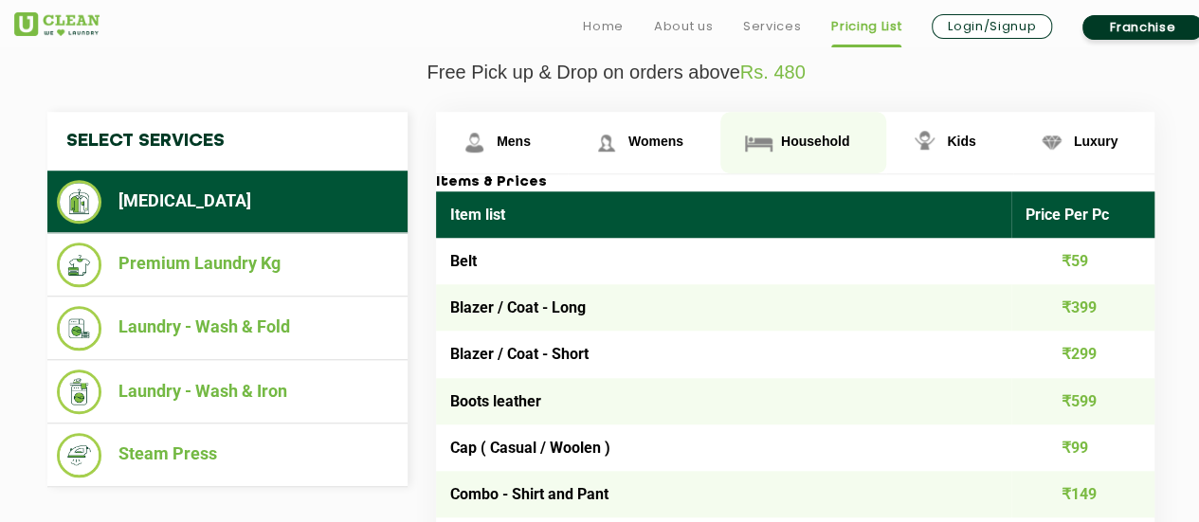  What do you see at coordinates (723, 401) in the screenshot?
I see `td: Boots leather` at bounding box center [723, 401].